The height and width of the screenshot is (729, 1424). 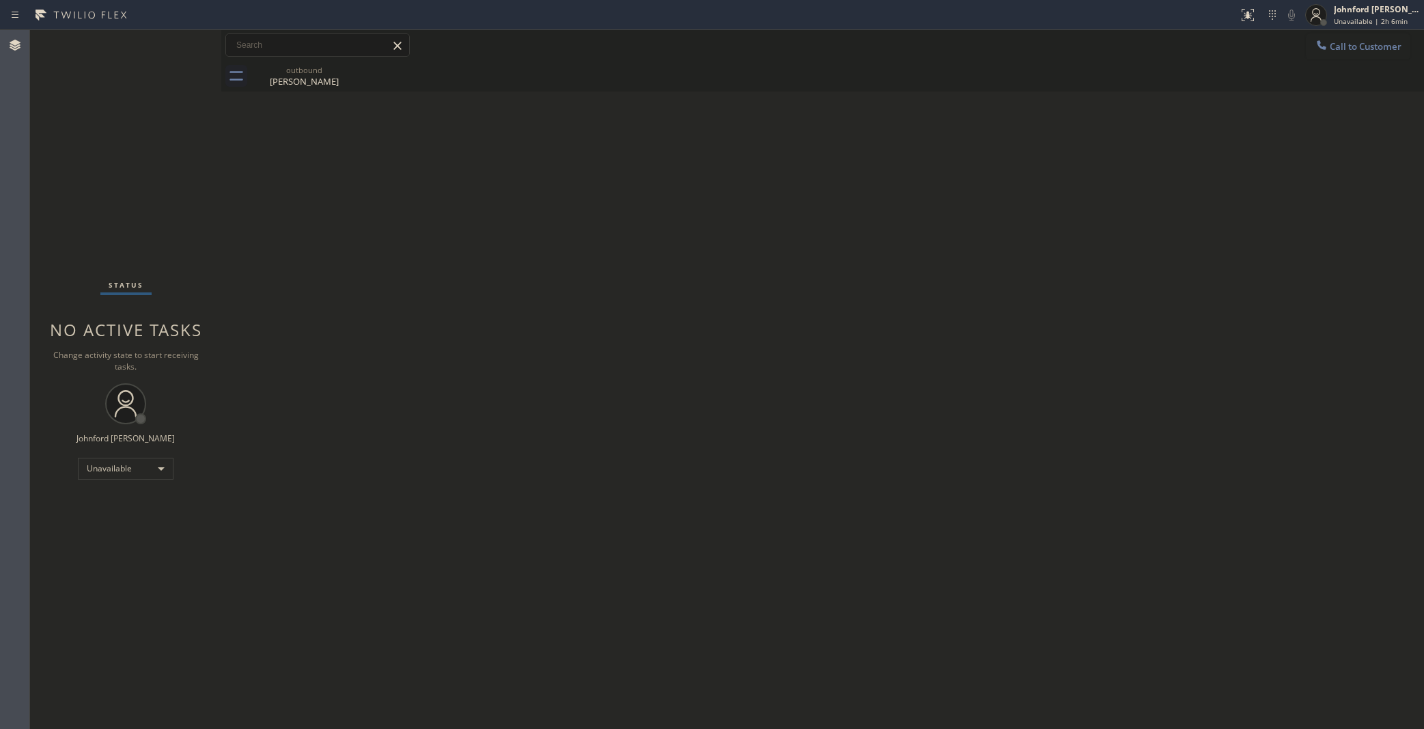 I want to click on span: Call to Customer, so click(x=1366, y=46).